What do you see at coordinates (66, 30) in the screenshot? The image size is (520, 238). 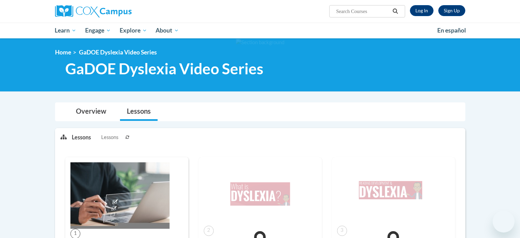 I see `a: Learn` at bounding box center [66, 30].